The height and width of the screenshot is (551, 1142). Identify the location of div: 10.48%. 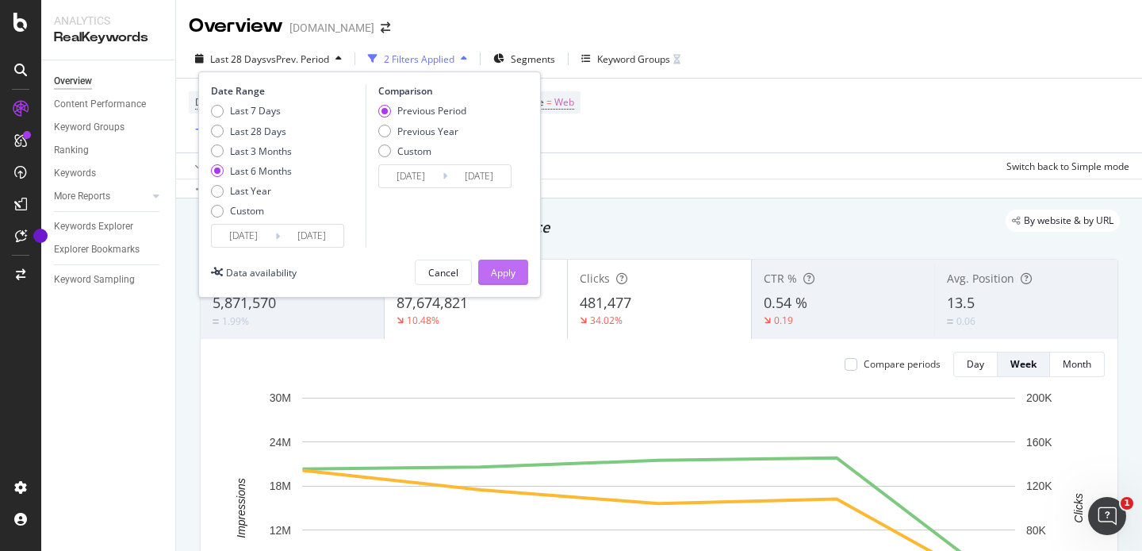
(423, 320).